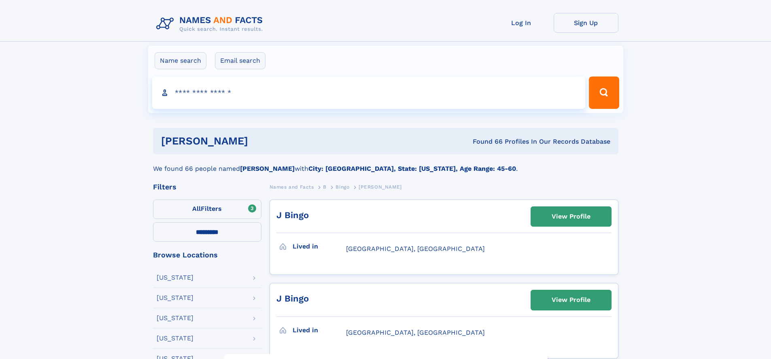  I want to click on div: Browse Locations, so click(207, 255).